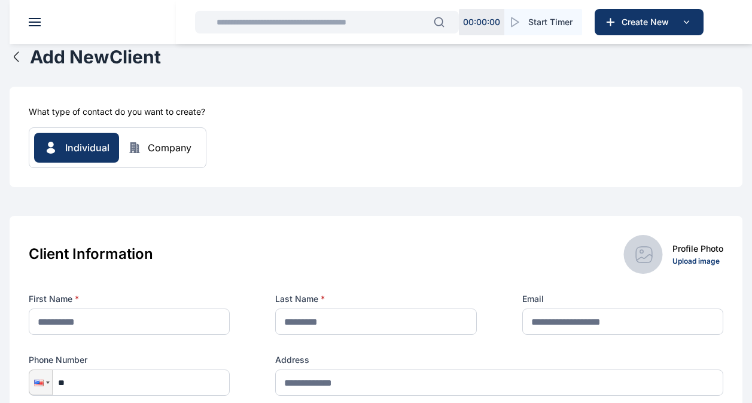 Image resolution: width=752 pixels, height=403 pixels. I want to click on button: Add NewClient, so click(85, 57).